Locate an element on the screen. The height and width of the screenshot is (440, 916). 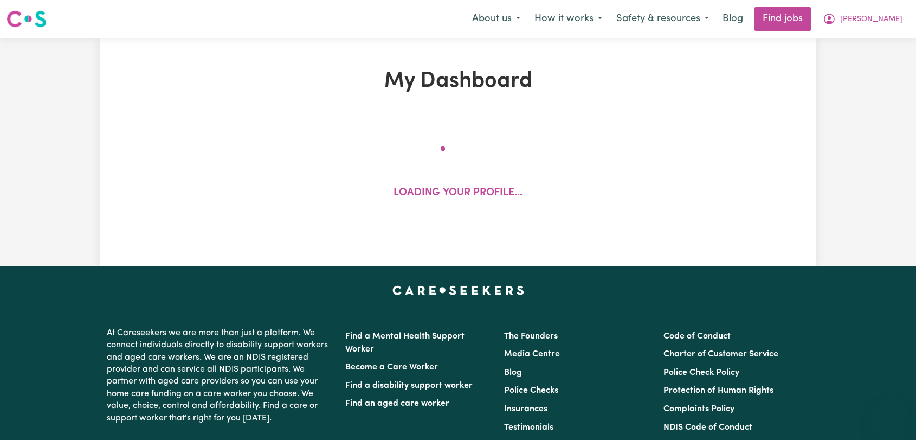
a: Complaints Policy is located at coordinates (699, 409).